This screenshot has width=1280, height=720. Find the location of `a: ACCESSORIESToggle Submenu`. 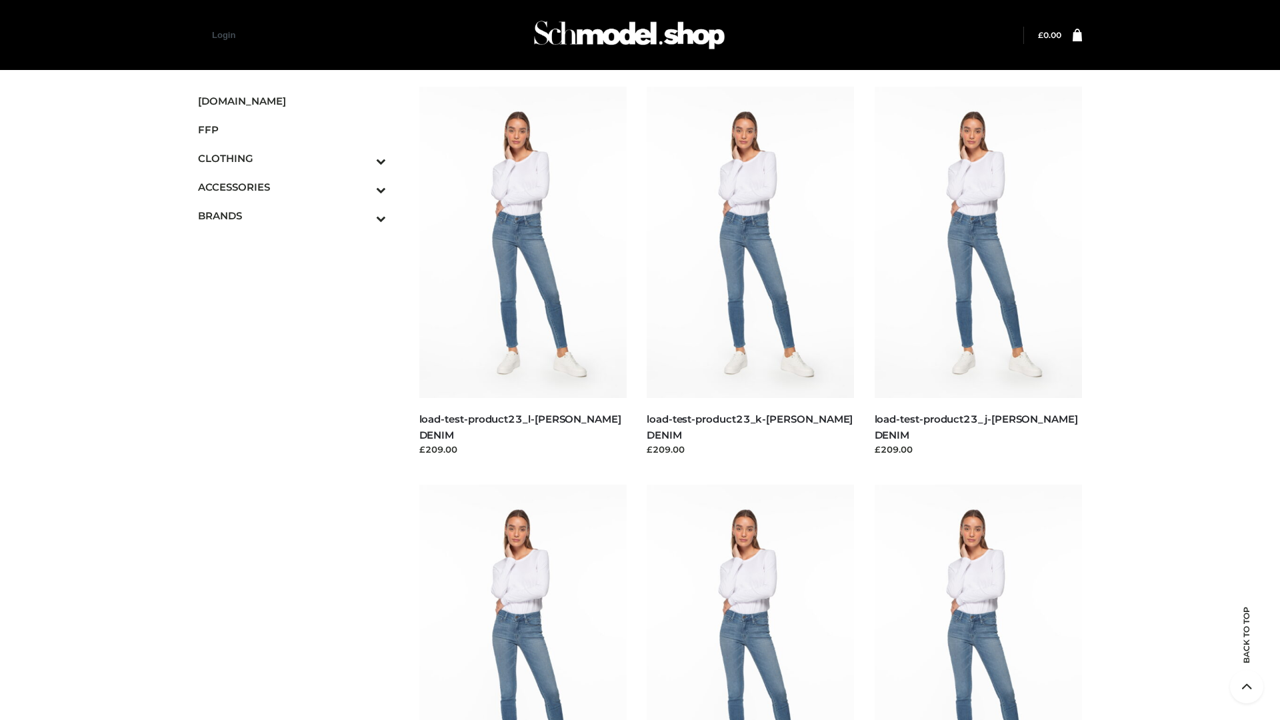

a: ACCESSORIESToggle Submenu is located at coordinates (292, 187).